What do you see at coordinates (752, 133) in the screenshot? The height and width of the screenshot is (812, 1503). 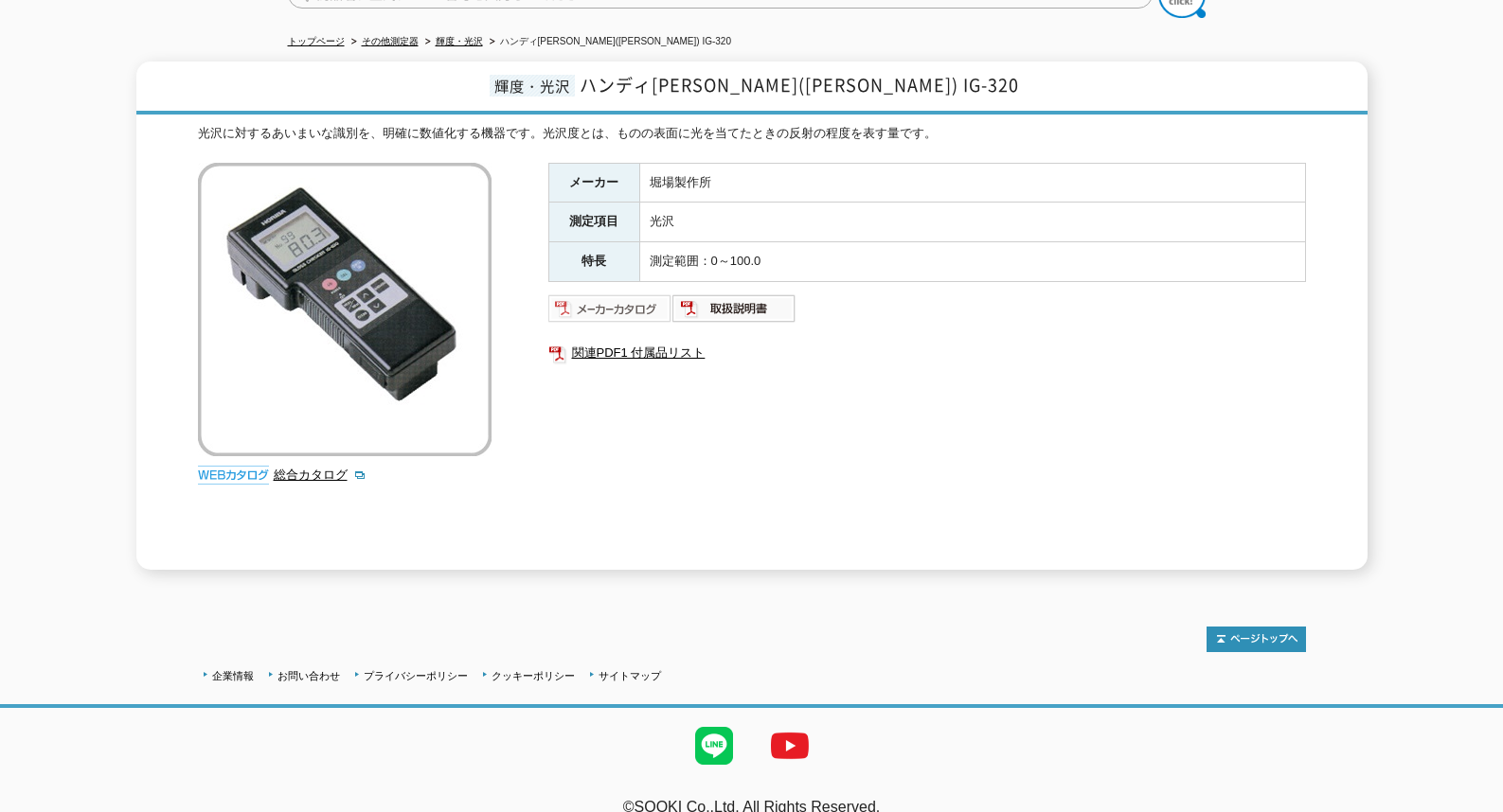 I see `div: 光沢に対するあいまいな識別を、明確に数値化する機器です。光沢度とは、ものの表面に光を当てたときの反射の程度を表す量です。` at bounding box center [752, 133].